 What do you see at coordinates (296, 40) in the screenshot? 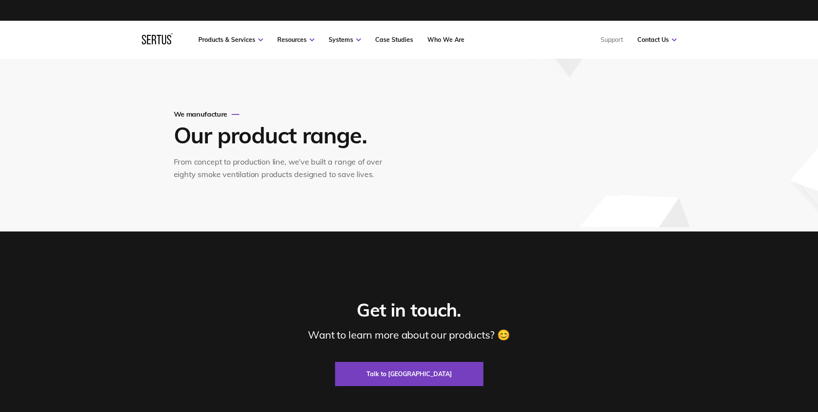
I see `a: Resources` at bounding box center [296, 40].